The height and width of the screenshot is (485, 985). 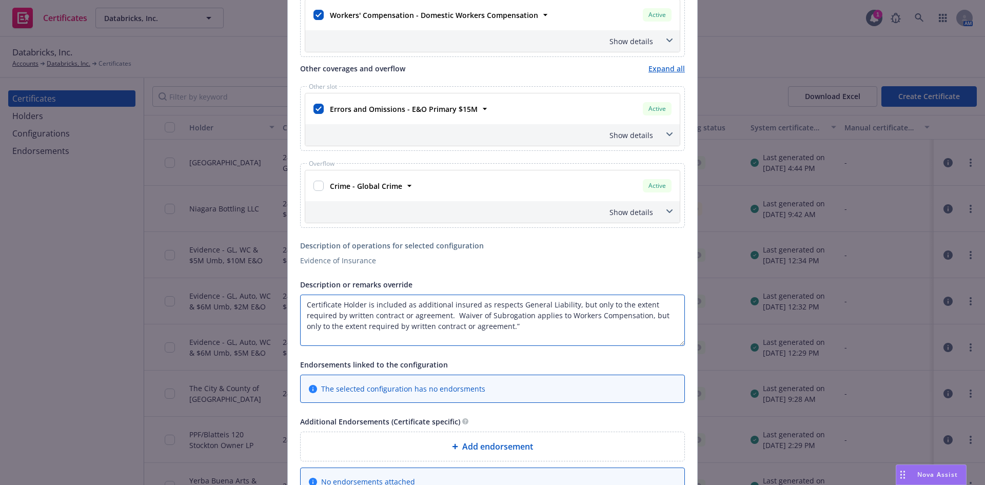 I want to click on strong: Errors and Omissions - E&O Primary $15M, so click(x=404, y=109).